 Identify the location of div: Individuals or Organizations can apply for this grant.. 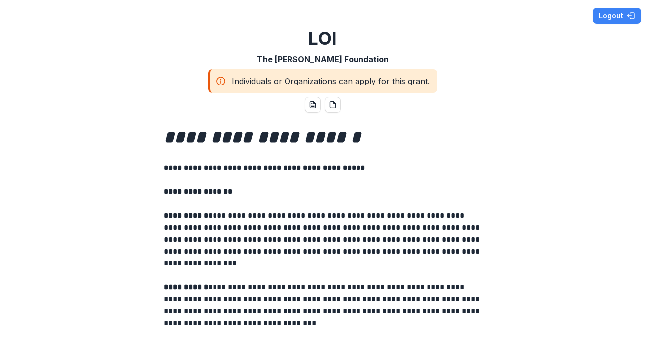
(323, 81).